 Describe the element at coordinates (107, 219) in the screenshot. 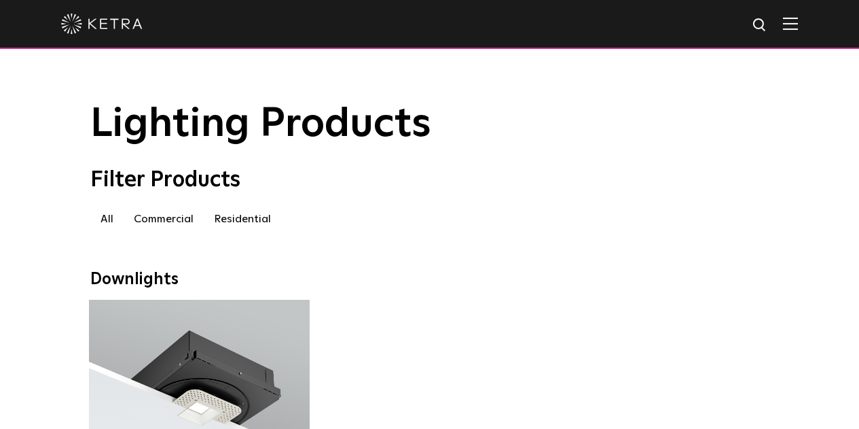

I see `label: All` at that location.